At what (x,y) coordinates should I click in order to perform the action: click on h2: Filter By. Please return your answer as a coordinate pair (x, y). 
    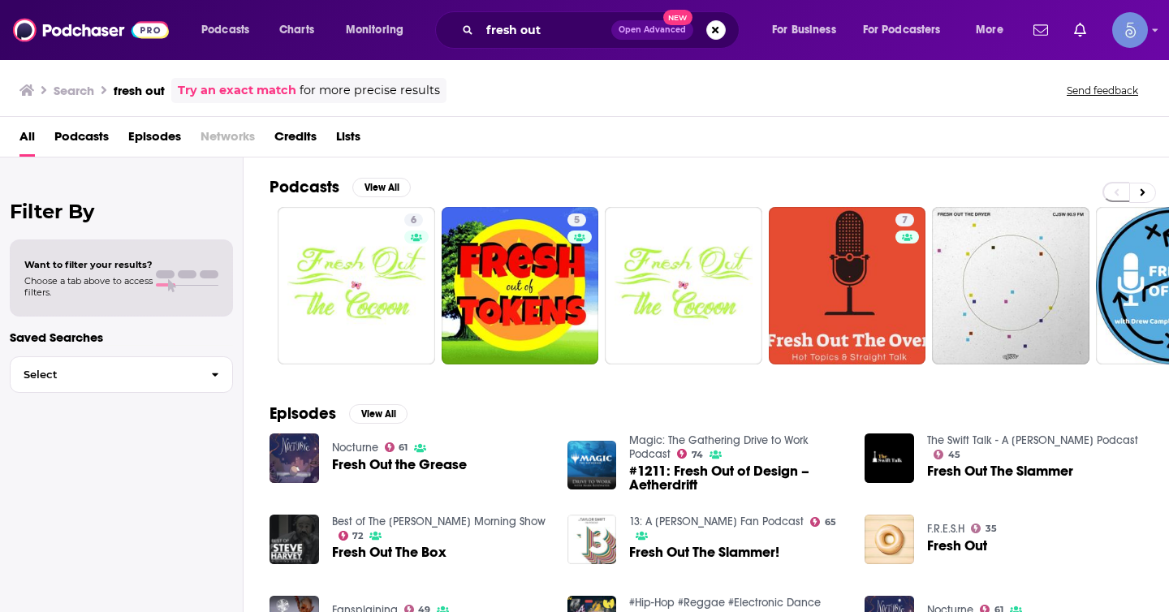
    Looking at the image, I should click on (121, 211).